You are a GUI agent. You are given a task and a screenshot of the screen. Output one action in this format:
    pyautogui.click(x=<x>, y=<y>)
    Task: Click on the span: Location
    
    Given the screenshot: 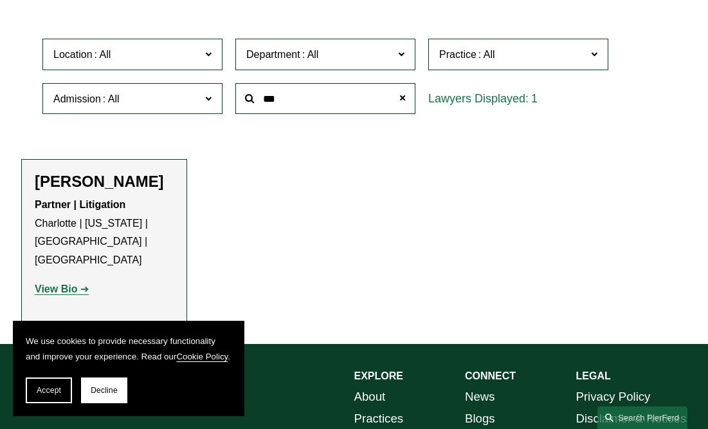 What is the action you would take?
    pyautogui.click(x=73, y=54)
    